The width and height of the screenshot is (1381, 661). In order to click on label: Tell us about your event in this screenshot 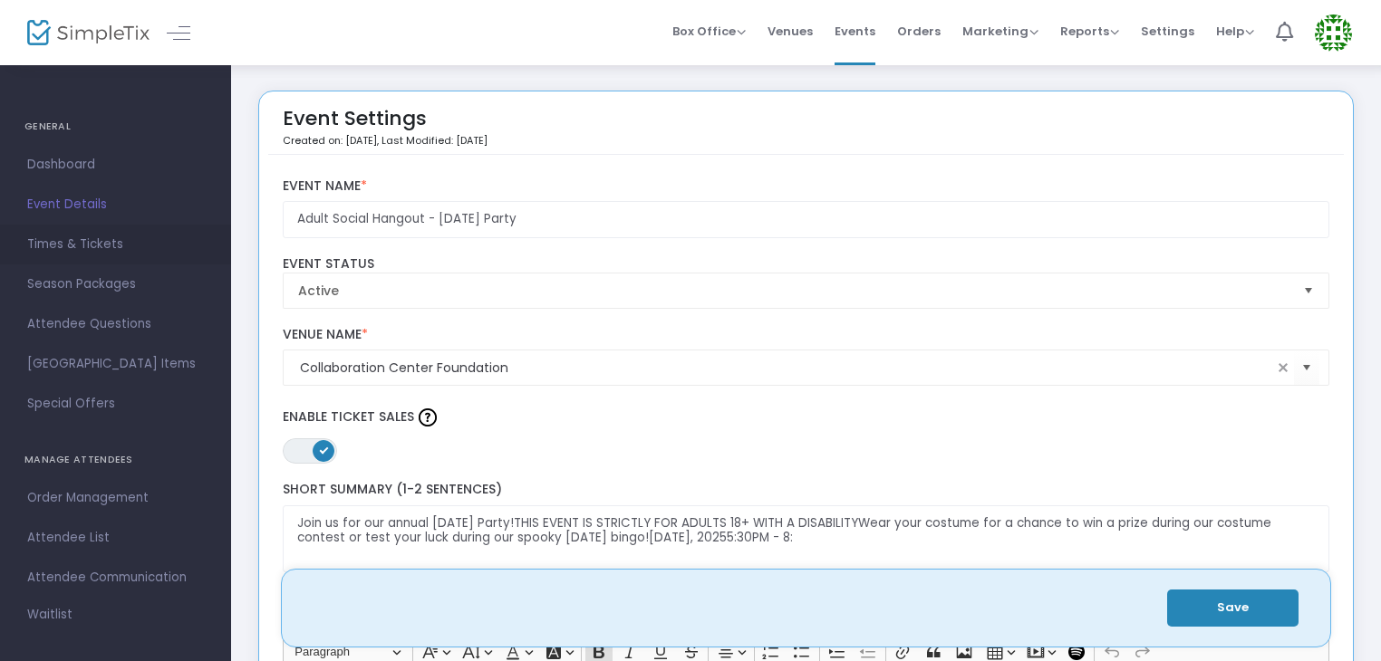, I will do `click(805, 612)`.